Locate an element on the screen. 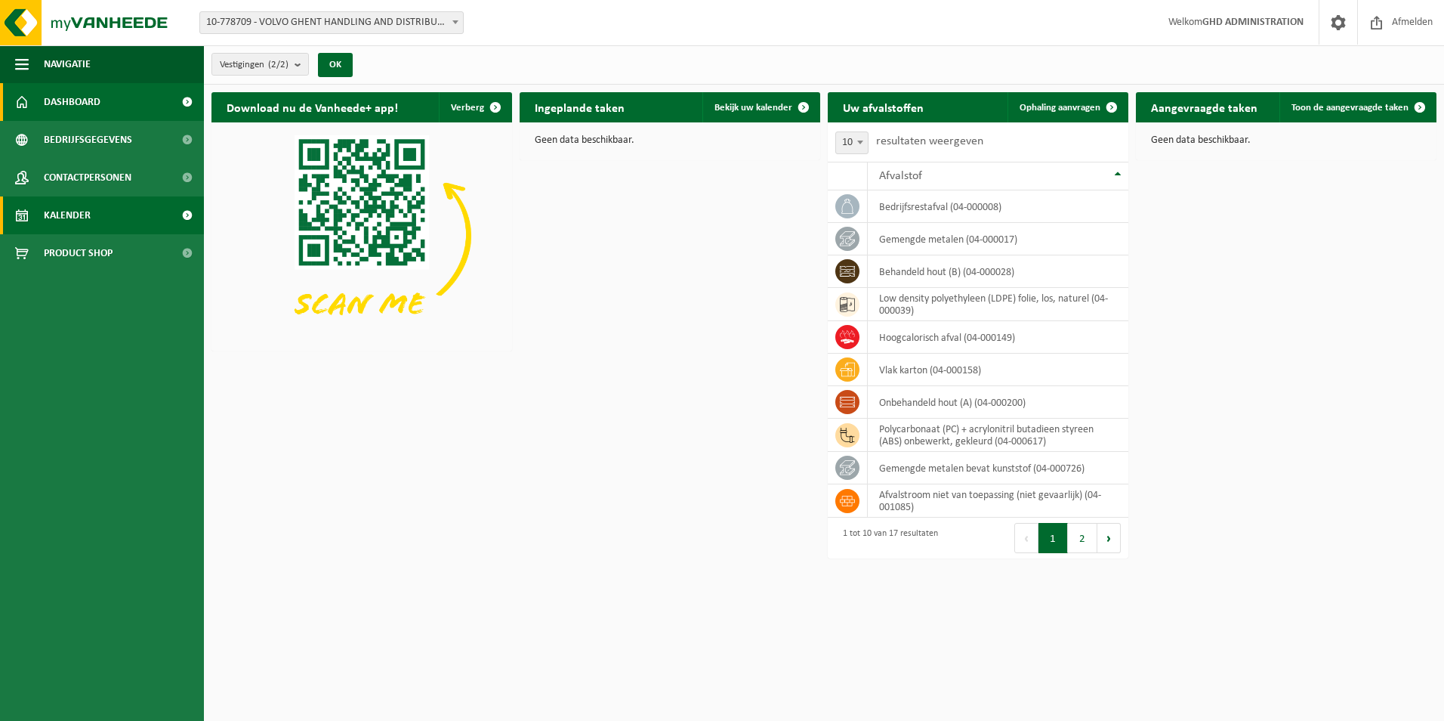  span: 10-778709 - VOLVO GHENT HANDLING AND DISTRIBUTION - DESTELDONK is located at coordinates (332, 23).